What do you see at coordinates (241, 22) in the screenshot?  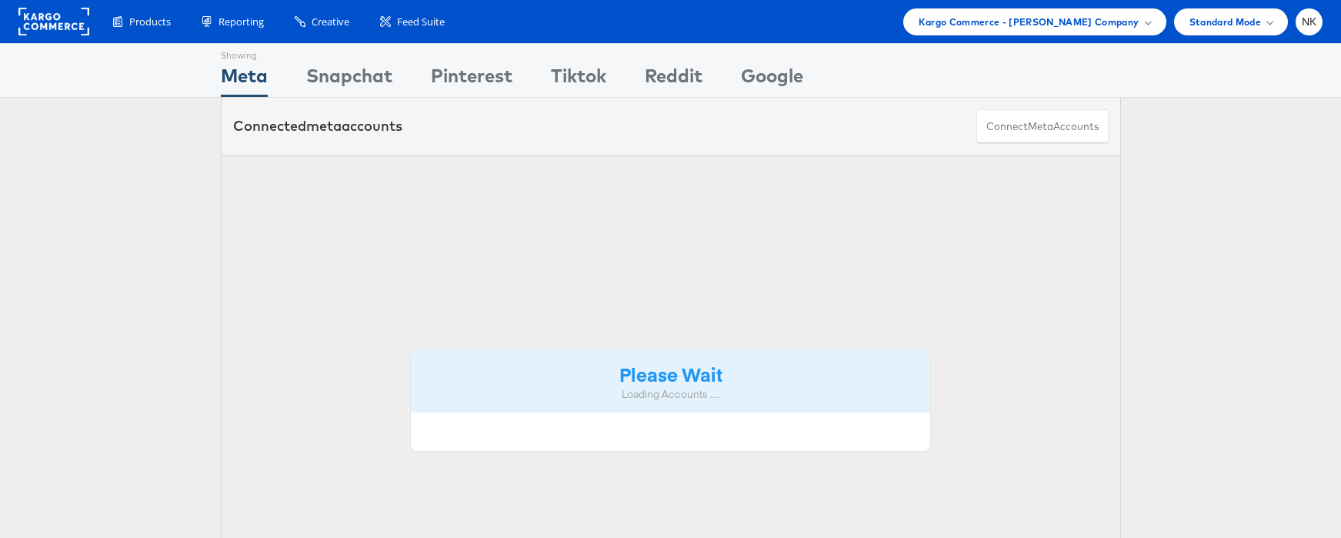 I see `span: Reporting` at bounding box center [241, 22].